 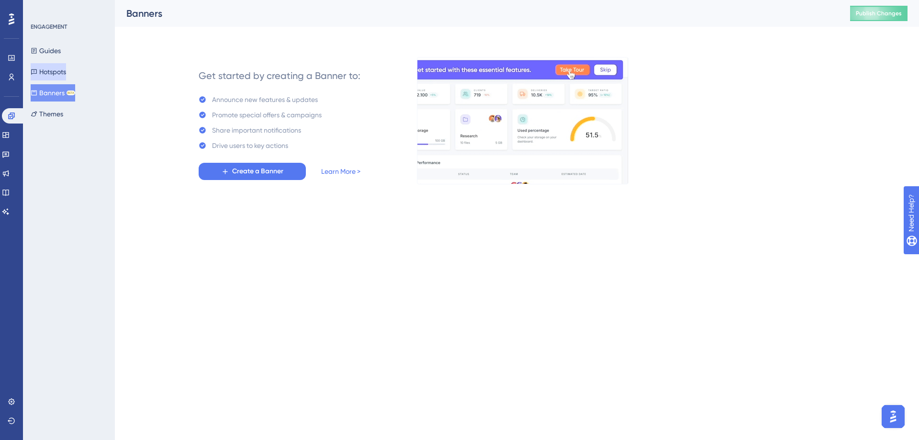 What do you see at coordinates (14, 14) in the screenshot?
I see `button: Open AI Assistant Launcher` at bounding box center [14, 14].